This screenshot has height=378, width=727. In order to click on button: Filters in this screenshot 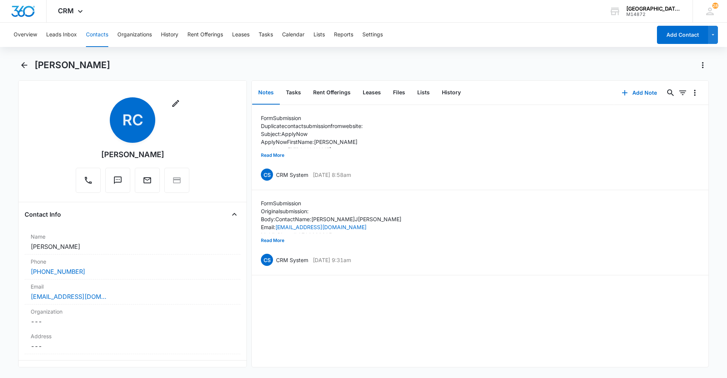, I will do `click(683, 93)`.